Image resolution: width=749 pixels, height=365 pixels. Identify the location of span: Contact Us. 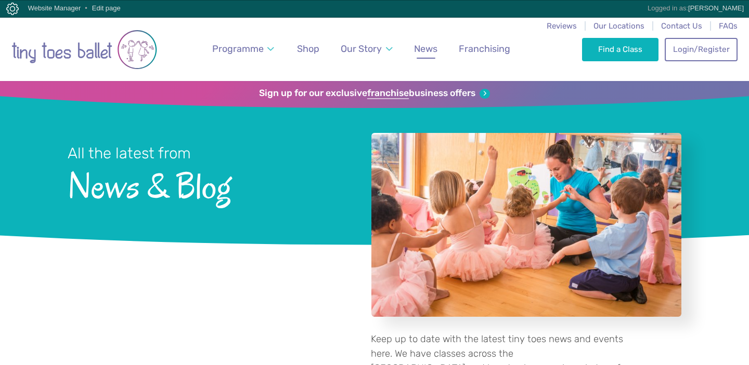
(681, 26).